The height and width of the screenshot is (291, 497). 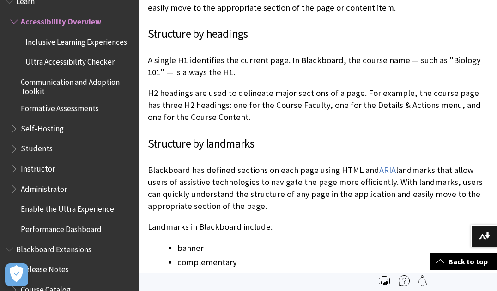 I want to click on p: H2 headings are used to delineate major sections of a page. For example, the course page has thre..., so click(x=318, y=105).